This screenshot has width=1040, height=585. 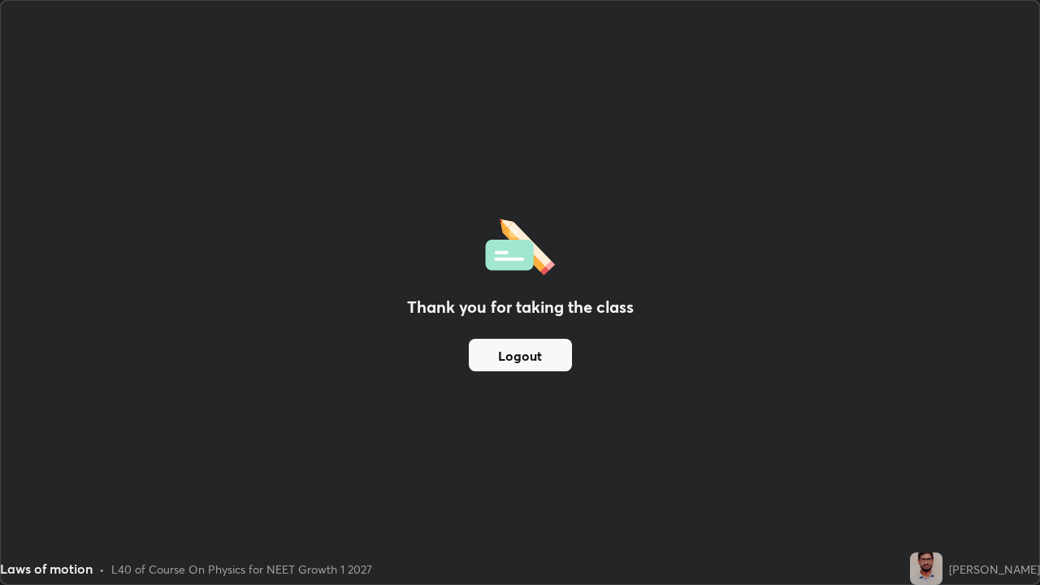 What do you see at coordinates (241, 569) in the screenshot?
I see `div: L40 of Course On Physics for NEET Growth 1 2027` at bounding box center [241, 569].